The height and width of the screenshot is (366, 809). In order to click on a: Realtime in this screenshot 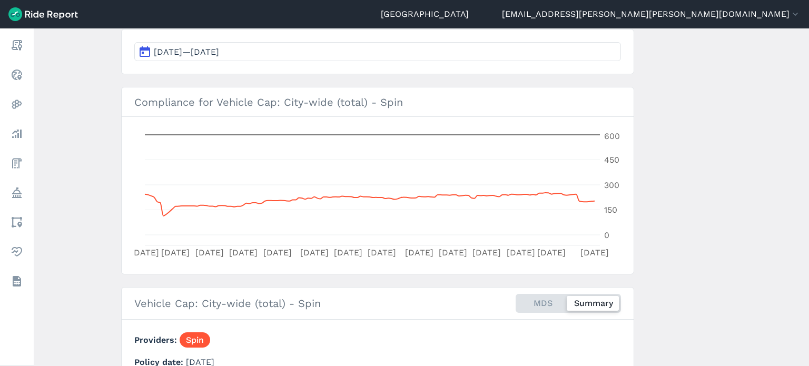, I will do `click(17, 75)`.